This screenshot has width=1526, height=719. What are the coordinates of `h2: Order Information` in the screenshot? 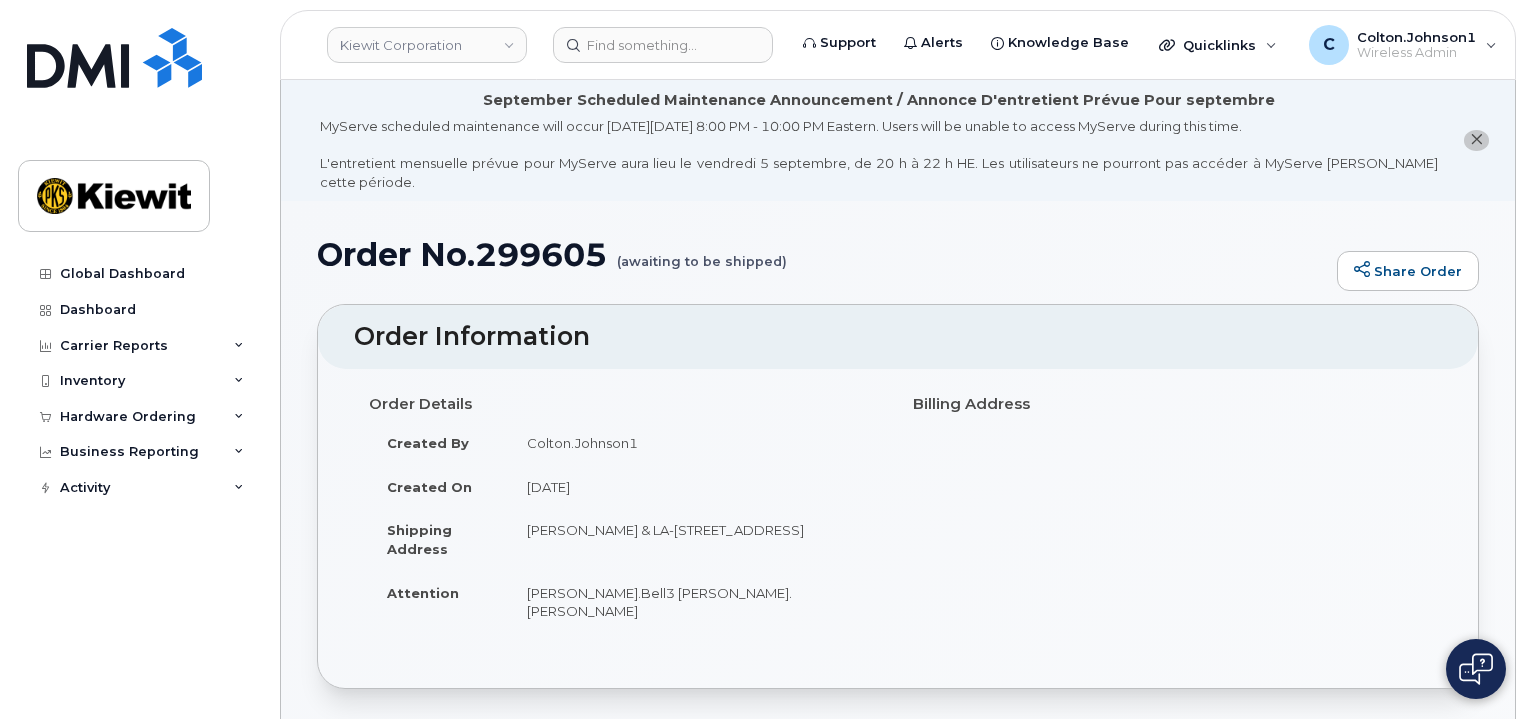 It's located at (898, 337).